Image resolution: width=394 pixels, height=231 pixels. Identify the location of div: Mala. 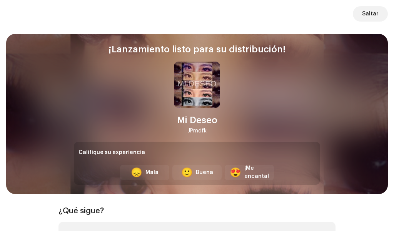
(152, 173).